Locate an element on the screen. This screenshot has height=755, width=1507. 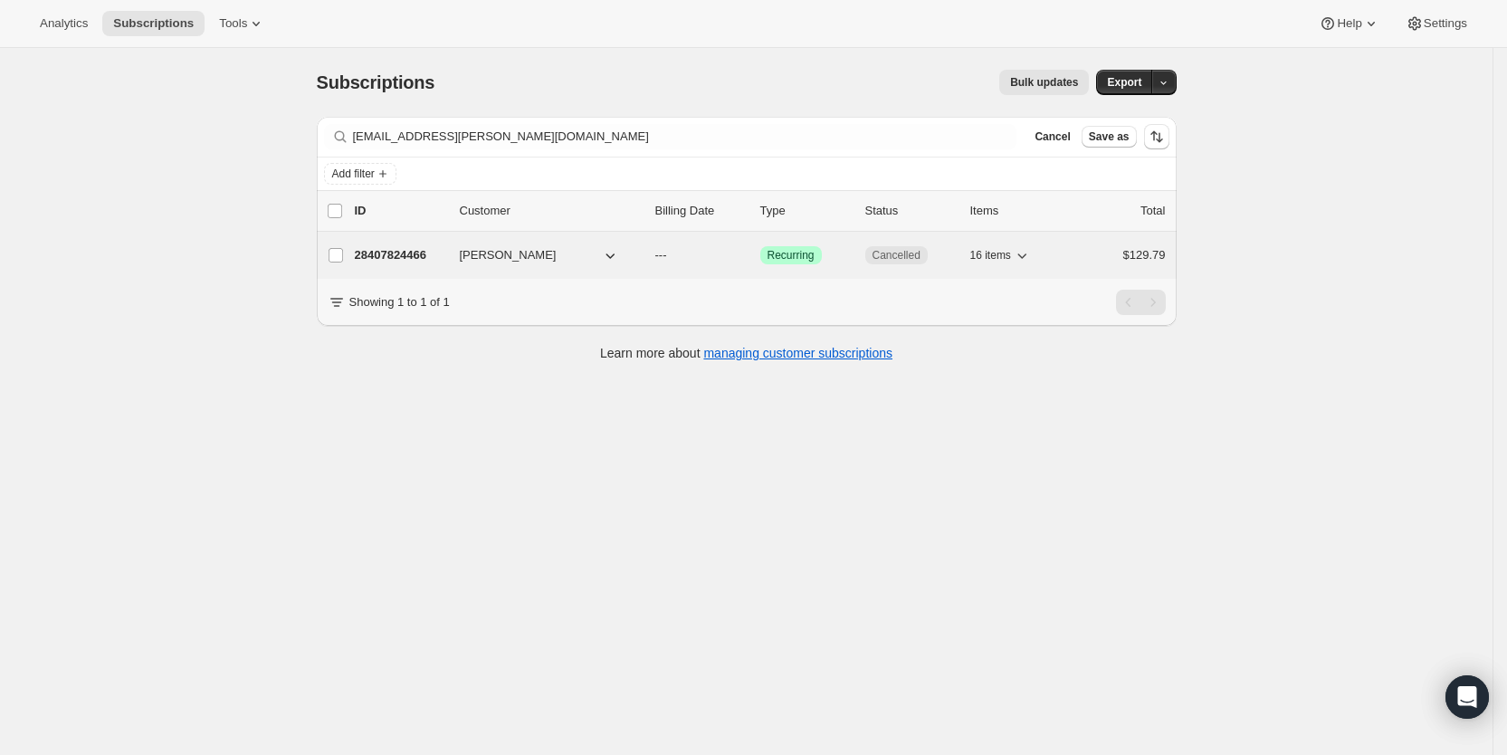
span: Analytics is located at coordinates (63, 24).